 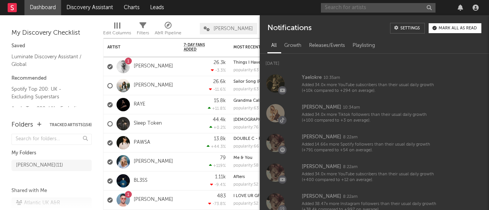 I want to click on div: 44.4k, so click(x=219, y=120).